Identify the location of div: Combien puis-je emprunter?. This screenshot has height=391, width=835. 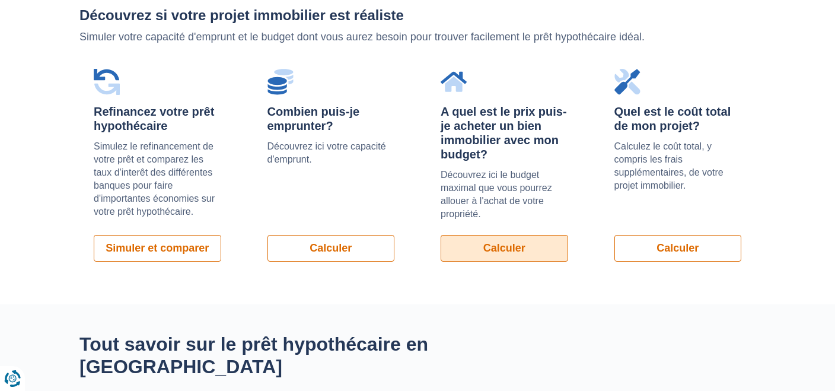
(331, 119).